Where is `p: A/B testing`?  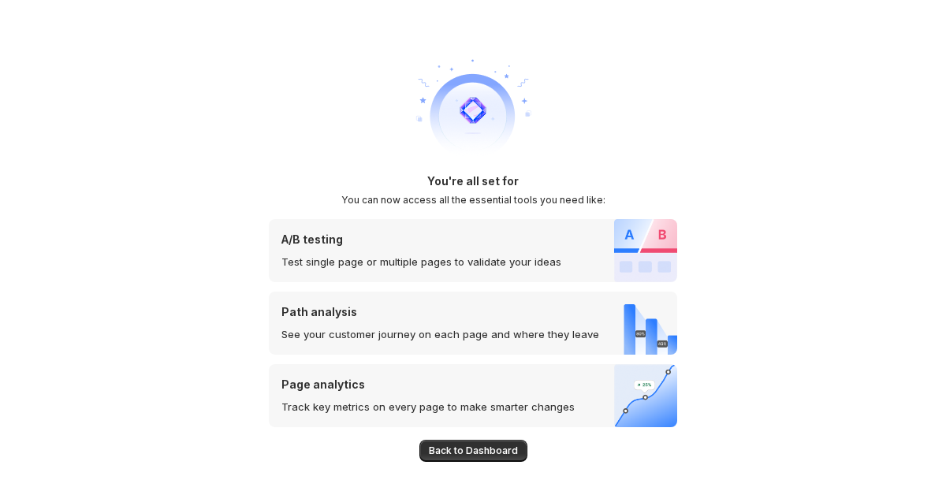
p: A/B testing is located at coordinates (421, 240).